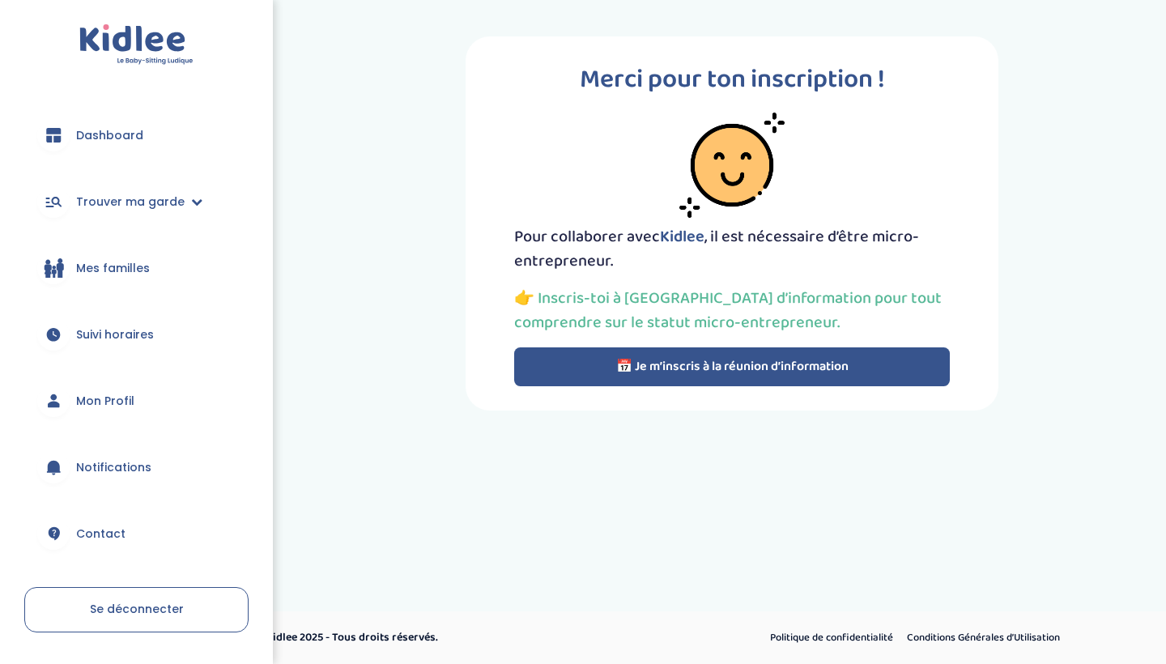  Describe the element at coordinates (983, 638) in the screenshot. I see `a: Conditions Générales d’Utilisation` at that location.